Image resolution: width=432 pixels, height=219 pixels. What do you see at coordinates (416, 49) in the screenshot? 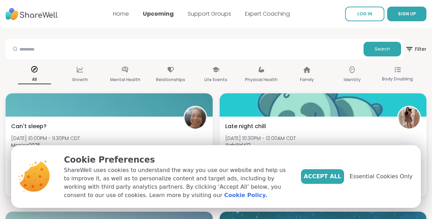
I see `span: Filter` at bounding box center [416, 49].